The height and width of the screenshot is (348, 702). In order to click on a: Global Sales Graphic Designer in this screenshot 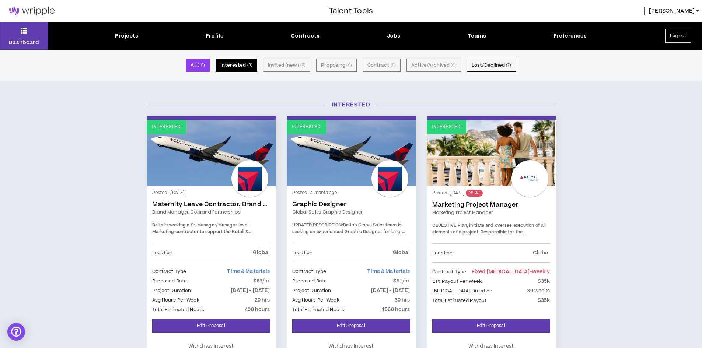, I will do `click(351, 212)`.